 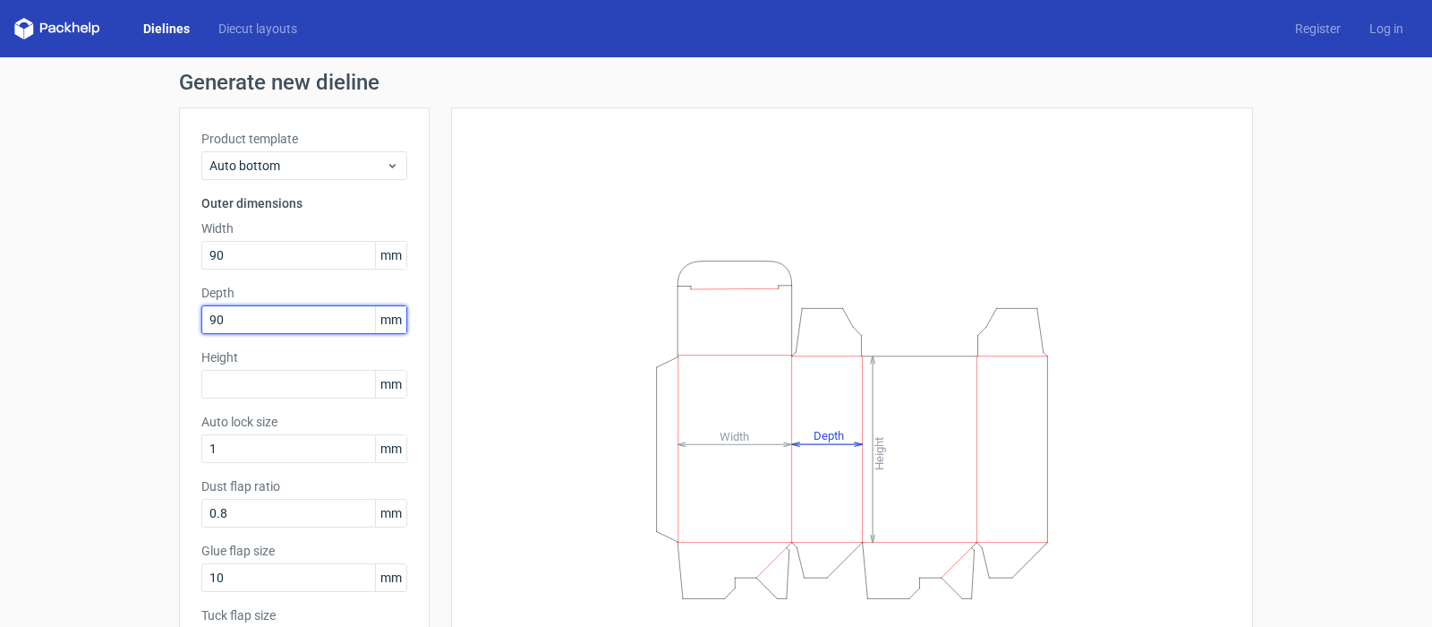 What do you see at coordinates (304, 615) in the screenshot?
I see `label: Tuck flap size` at bounding box center [304, 615].